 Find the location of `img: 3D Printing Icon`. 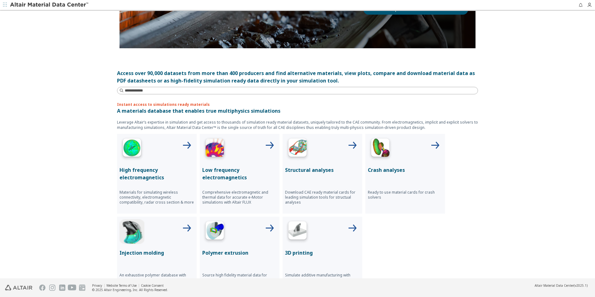

img: 3D Printing Icon is located at coordinates (297, 232).